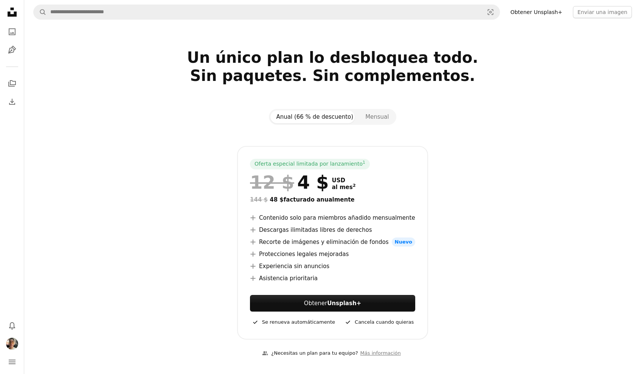 This screenshot has width=641, height=374. Describe the element at coordinates (333, 242) in the screenshot. I see `li: Recorte de imágenes y eliminación de fondos` at that location.